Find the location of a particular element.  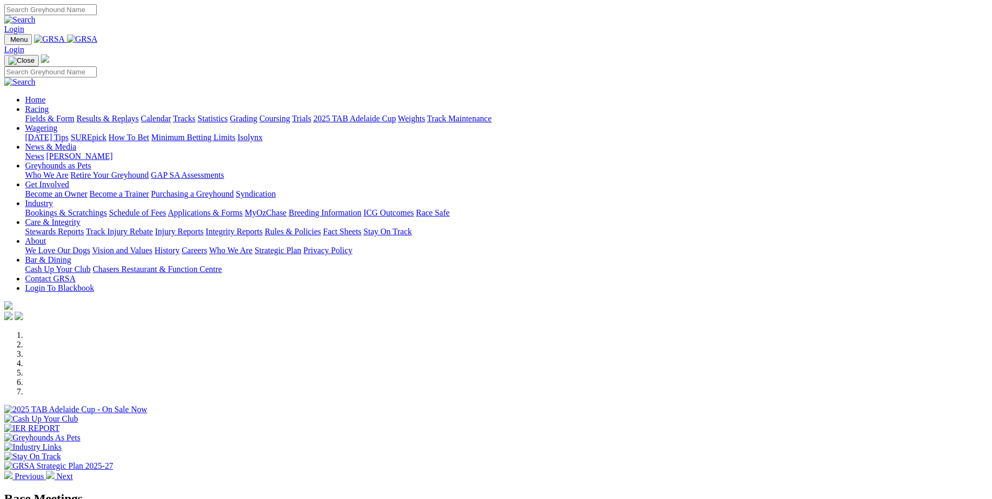

a: Vision and Values is located at coordinates (122, 250).